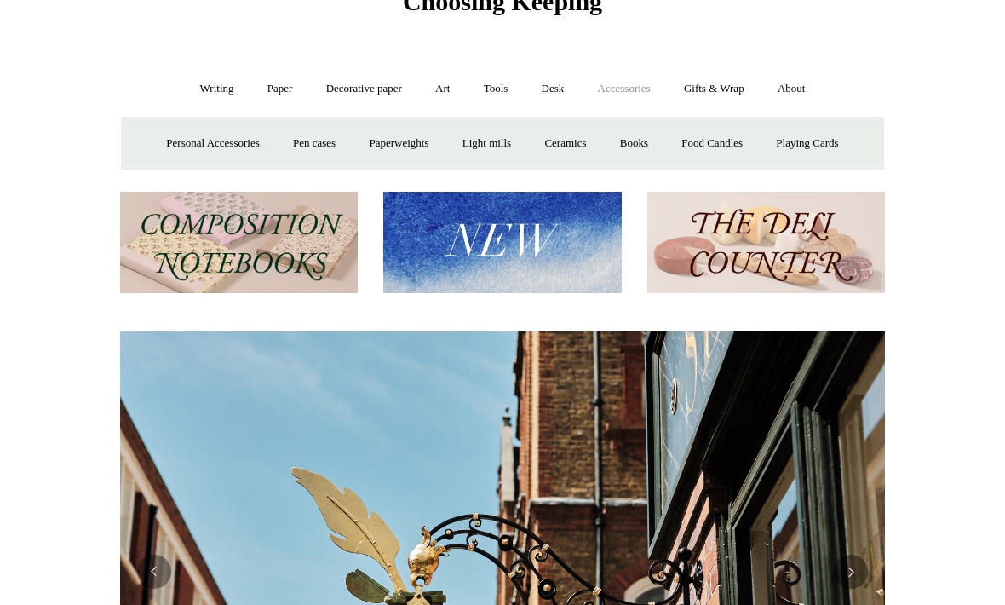 The width and height of the screenshot is (1005, 605). Describe the element at coordinates (712, 143) in the screenshot. I see `a: Food Candles` at that location.